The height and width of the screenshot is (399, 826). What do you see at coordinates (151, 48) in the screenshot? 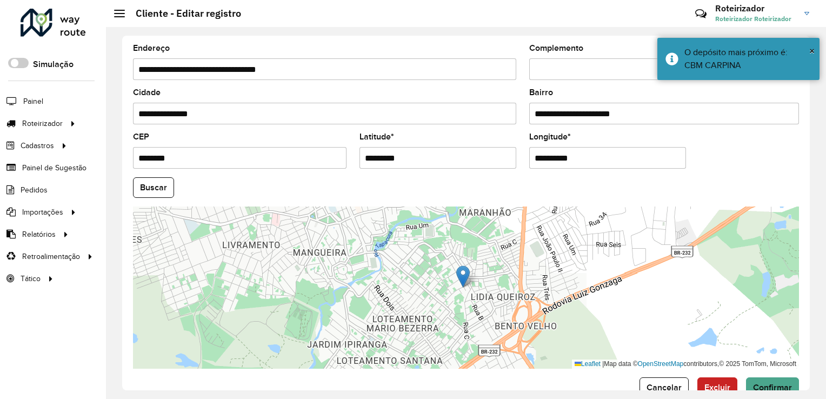
I see `label: Endereço` at bounding box center [151, 48].